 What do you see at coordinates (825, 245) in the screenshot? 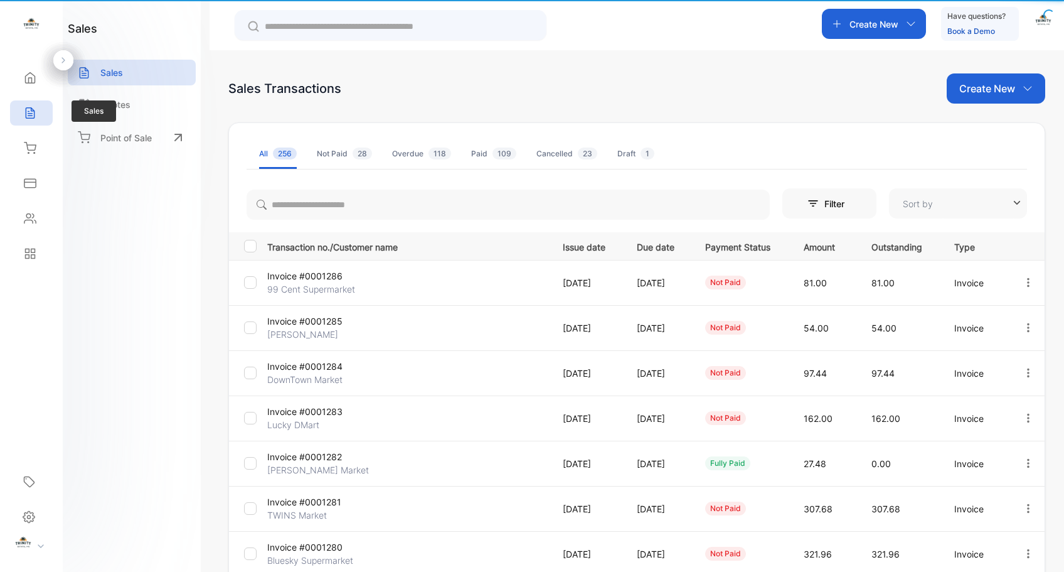
I see `p: Amount` at bounding box center [825, 245].